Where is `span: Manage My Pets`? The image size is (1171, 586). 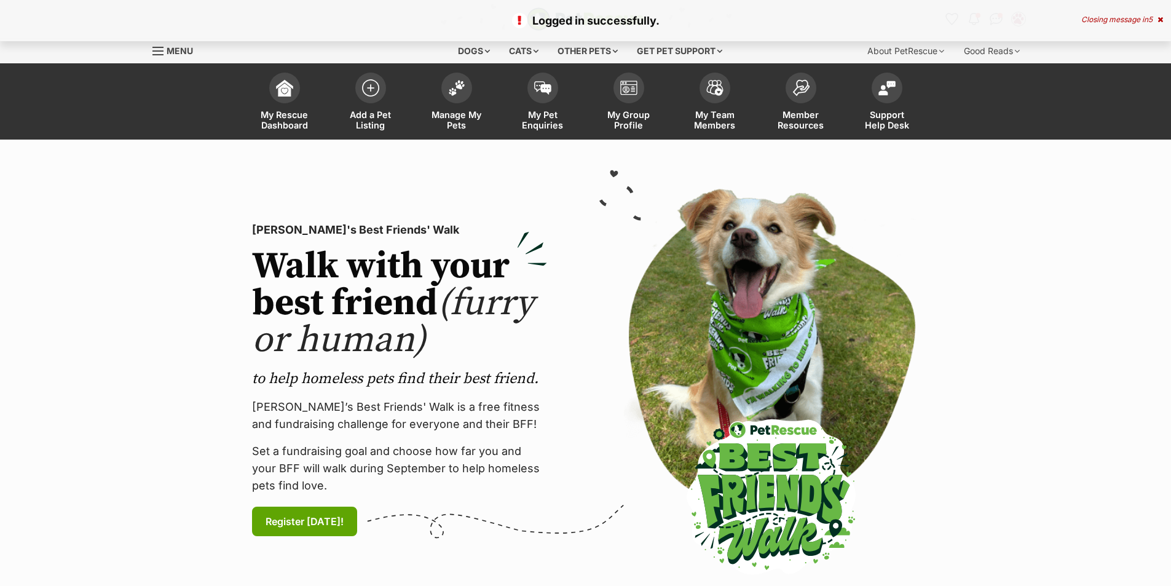 span: Manage My Pets is located at coordinates (457, 120).